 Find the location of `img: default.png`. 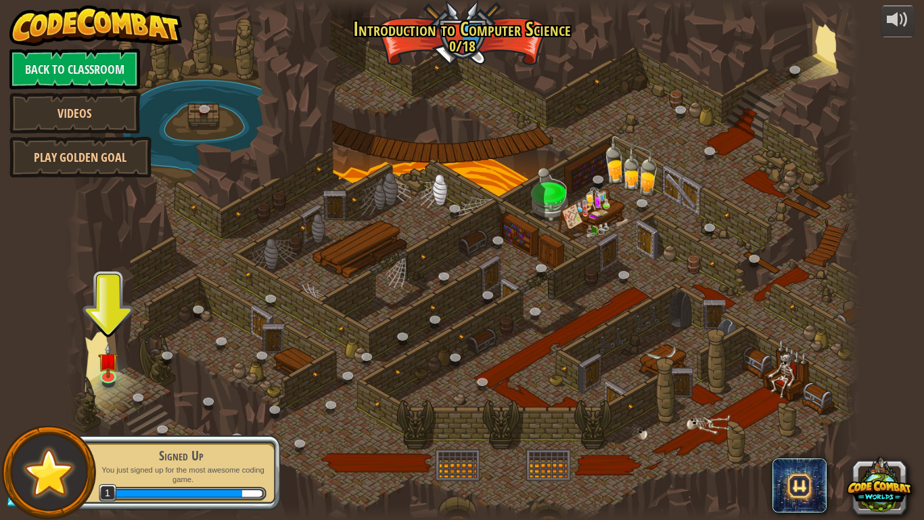

img: default.png is located at coordinates (49, 472).